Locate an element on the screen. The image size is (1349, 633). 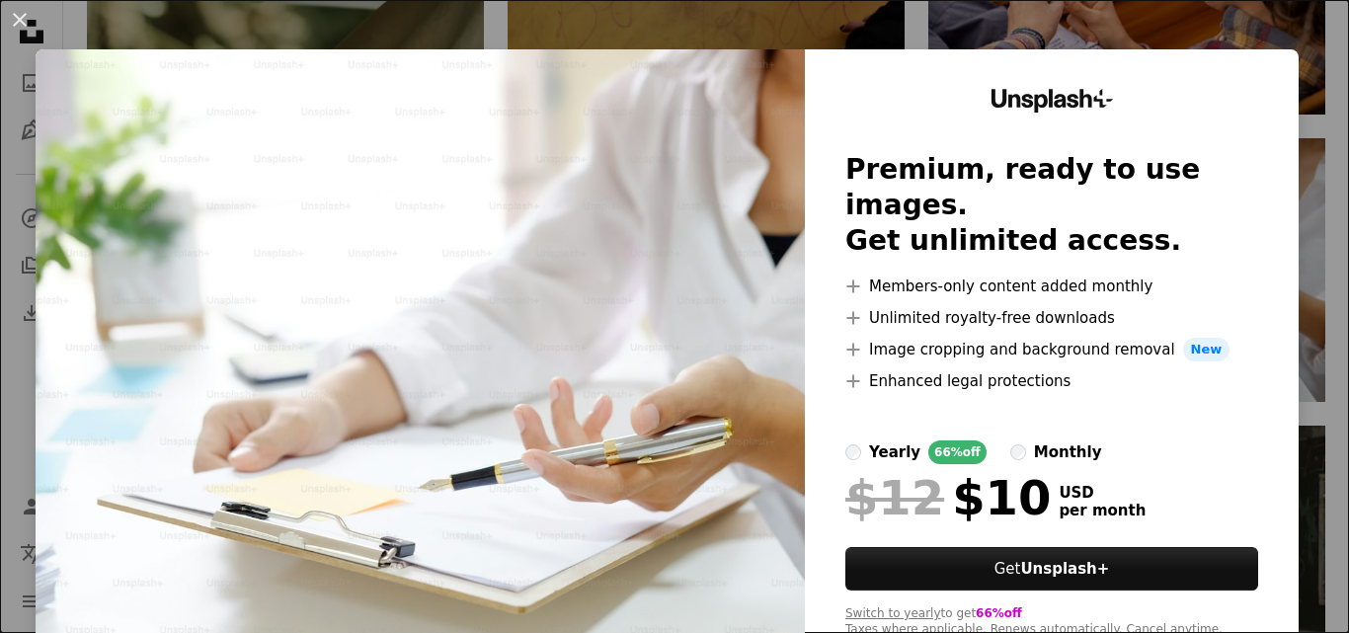
span: per month is located at coordinates (1102, 510).